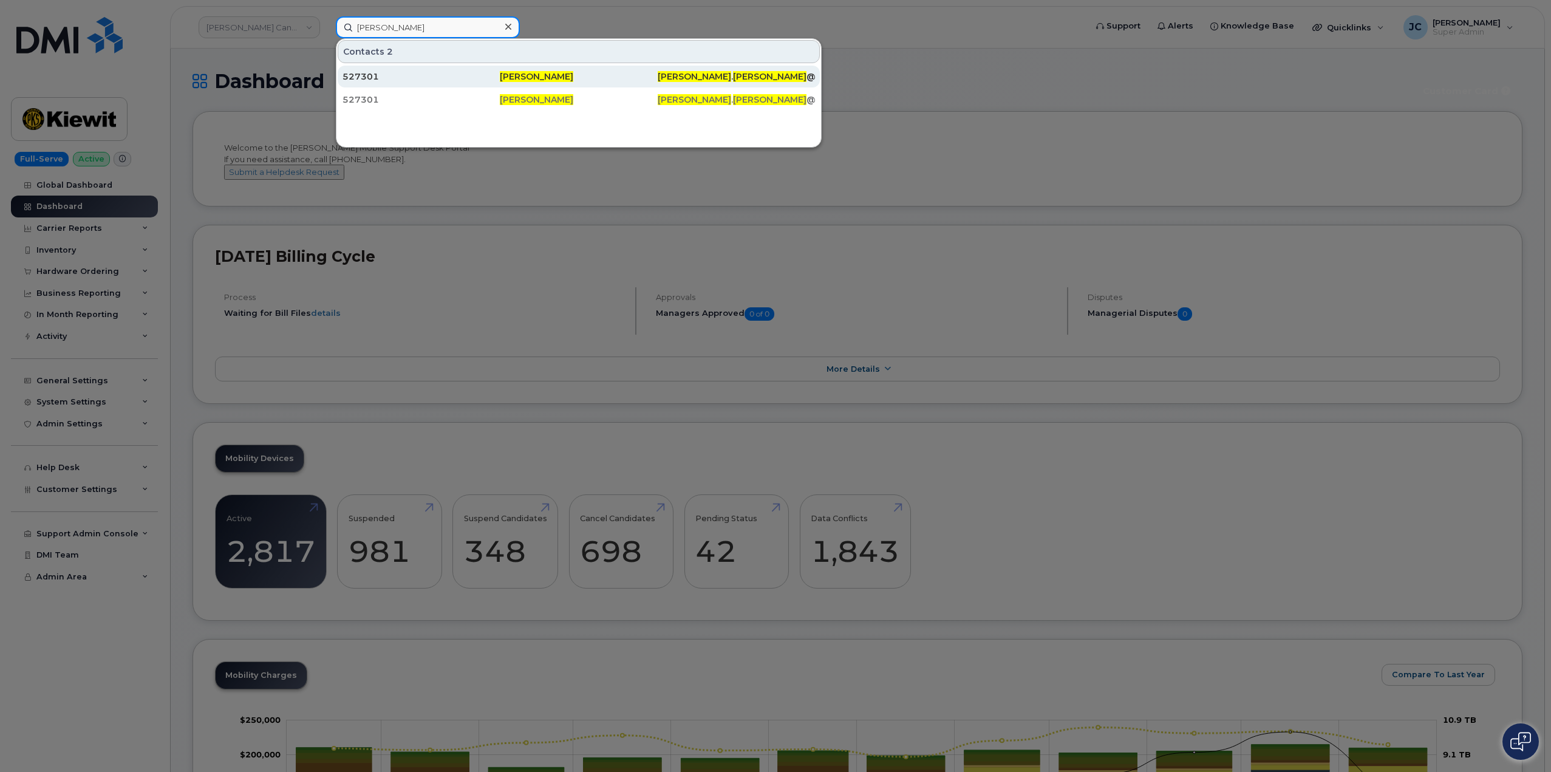 This screenshot has width=1551, height=772. Describe the element at coordinates (579, 52) in the screenshot. I see `div: Contacts` at that location.